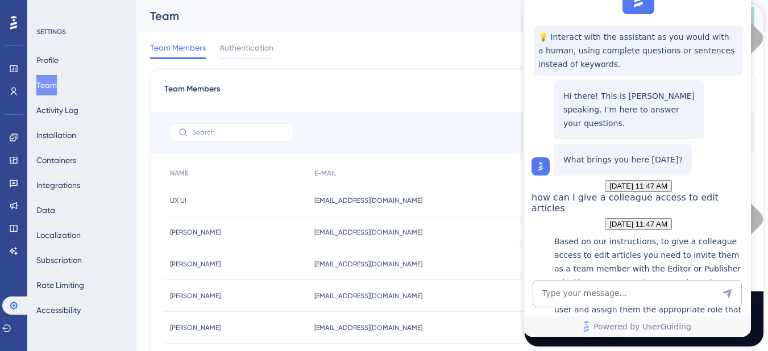 This screenshot has height=351, width=768. Describe the element at coordinates (179, 173) in the screenshot. I see `span: NAME` at that location.